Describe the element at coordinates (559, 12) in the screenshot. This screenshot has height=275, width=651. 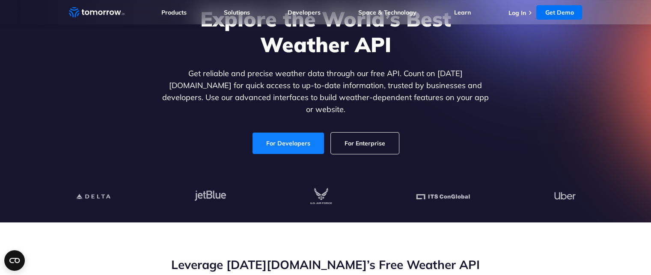
I see `a: Get Demo` at that location.